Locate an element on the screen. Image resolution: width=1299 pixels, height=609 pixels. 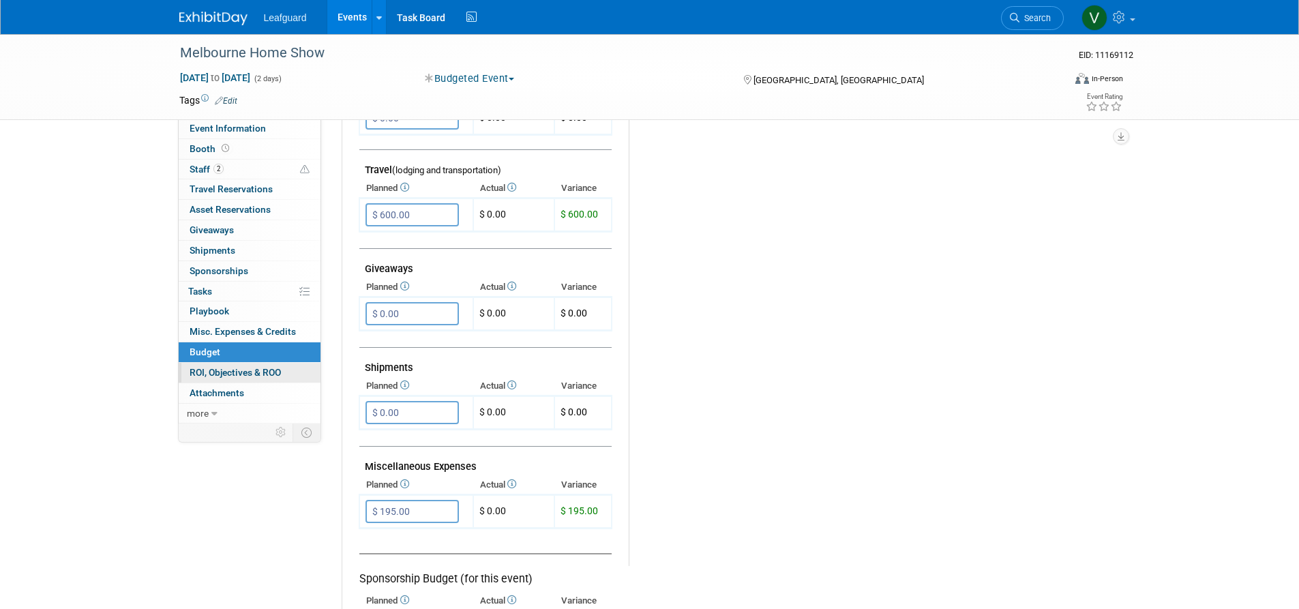
div: In-Person is located at coordinates (1107, 78).